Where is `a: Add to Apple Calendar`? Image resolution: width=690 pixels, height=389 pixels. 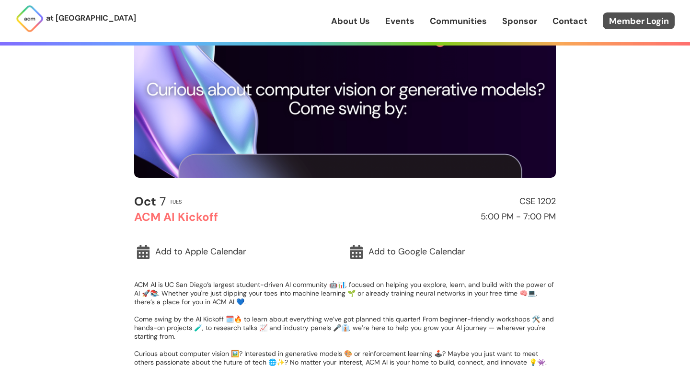
a: Add to Apple Calendar is located at coordinates (238, 252).